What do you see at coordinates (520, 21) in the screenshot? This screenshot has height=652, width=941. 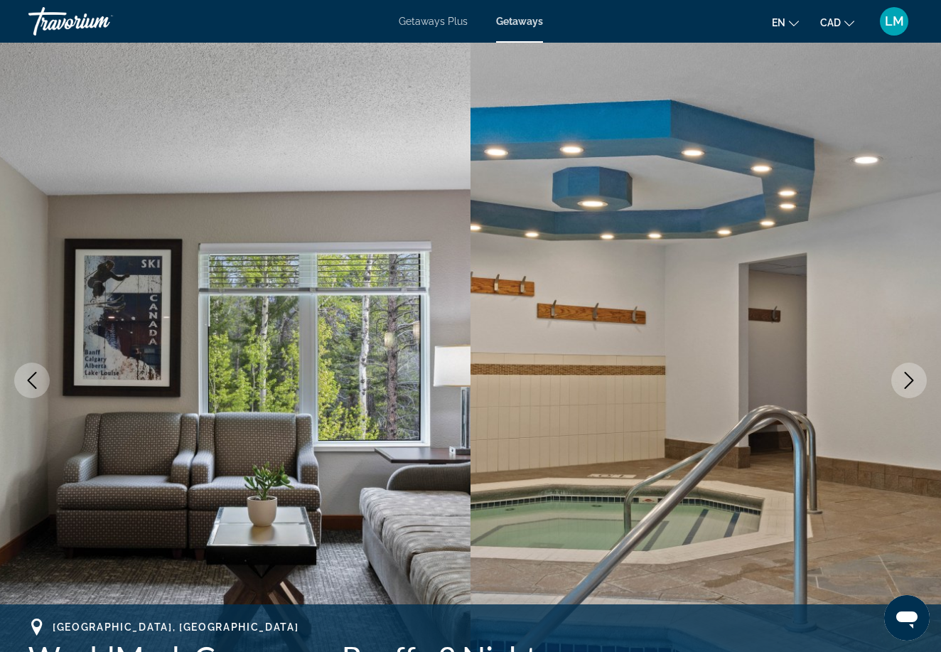 I see `span: Getaways` at bounding box center [520, 21].